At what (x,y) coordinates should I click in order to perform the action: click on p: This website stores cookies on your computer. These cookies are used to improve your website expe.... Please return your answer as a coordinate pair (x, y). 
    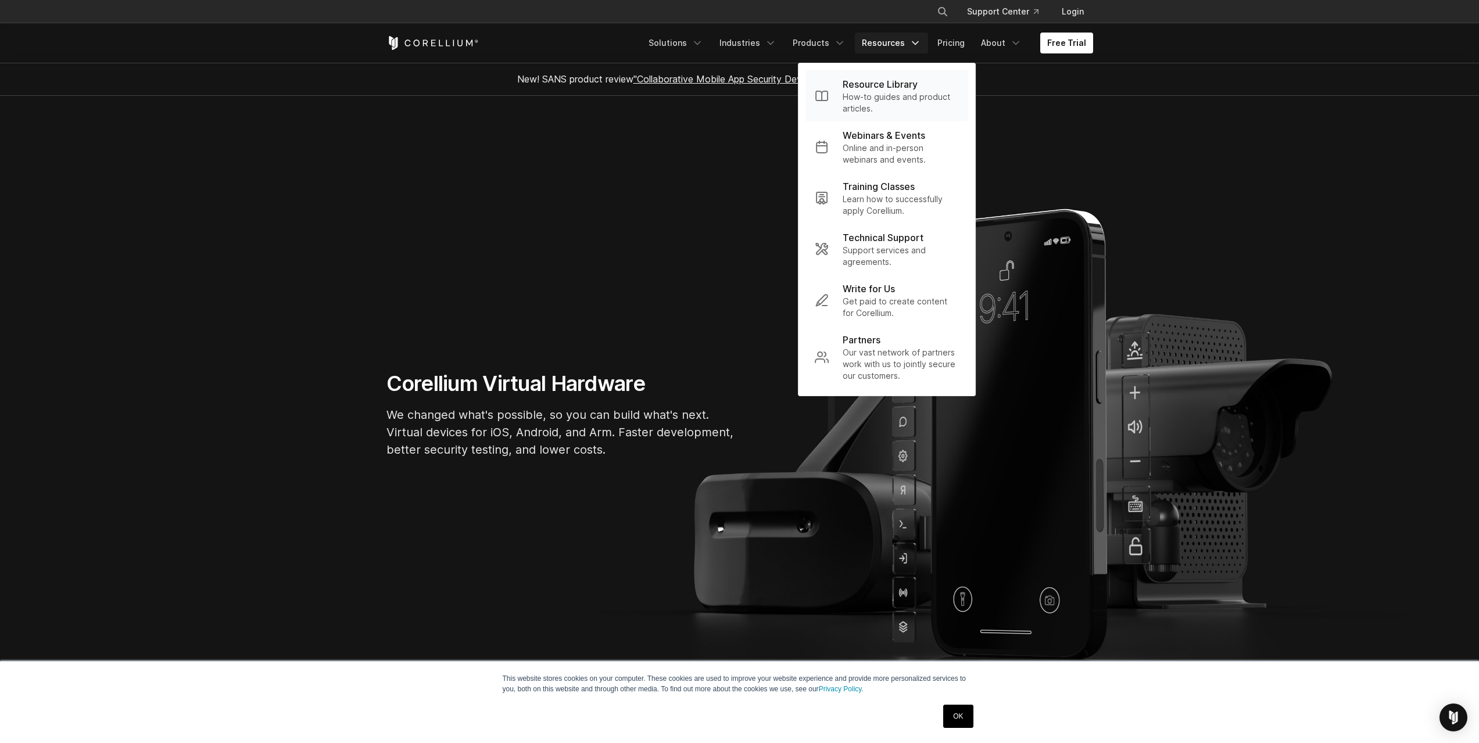
    Looking at the image, I should click on (740, 684).